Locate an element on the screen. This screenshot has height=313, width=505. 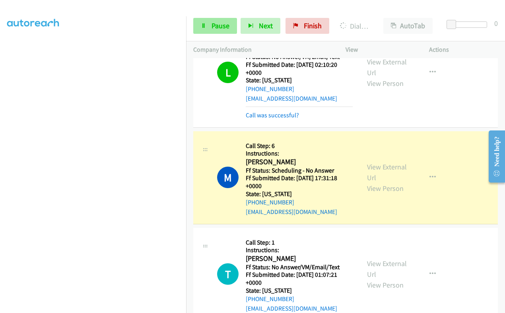
p: Company Information is located at coordinates (262, 50).